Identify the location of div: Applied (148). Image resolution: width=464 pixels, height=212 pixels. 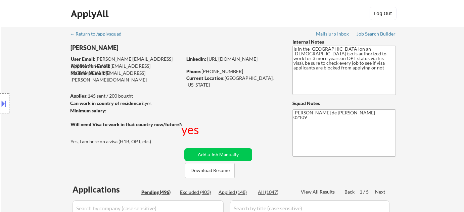
(235, 192).